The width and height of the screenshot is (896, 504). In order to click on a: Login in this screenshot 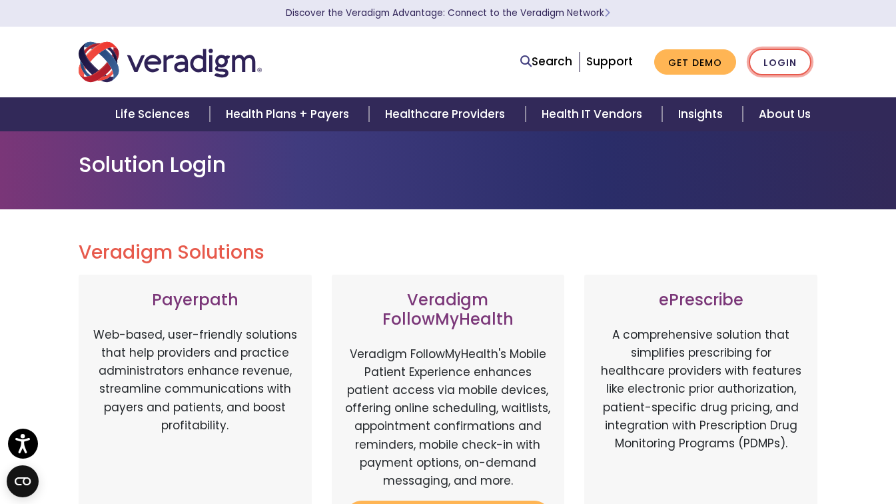, I will do `click(780, 62)`.